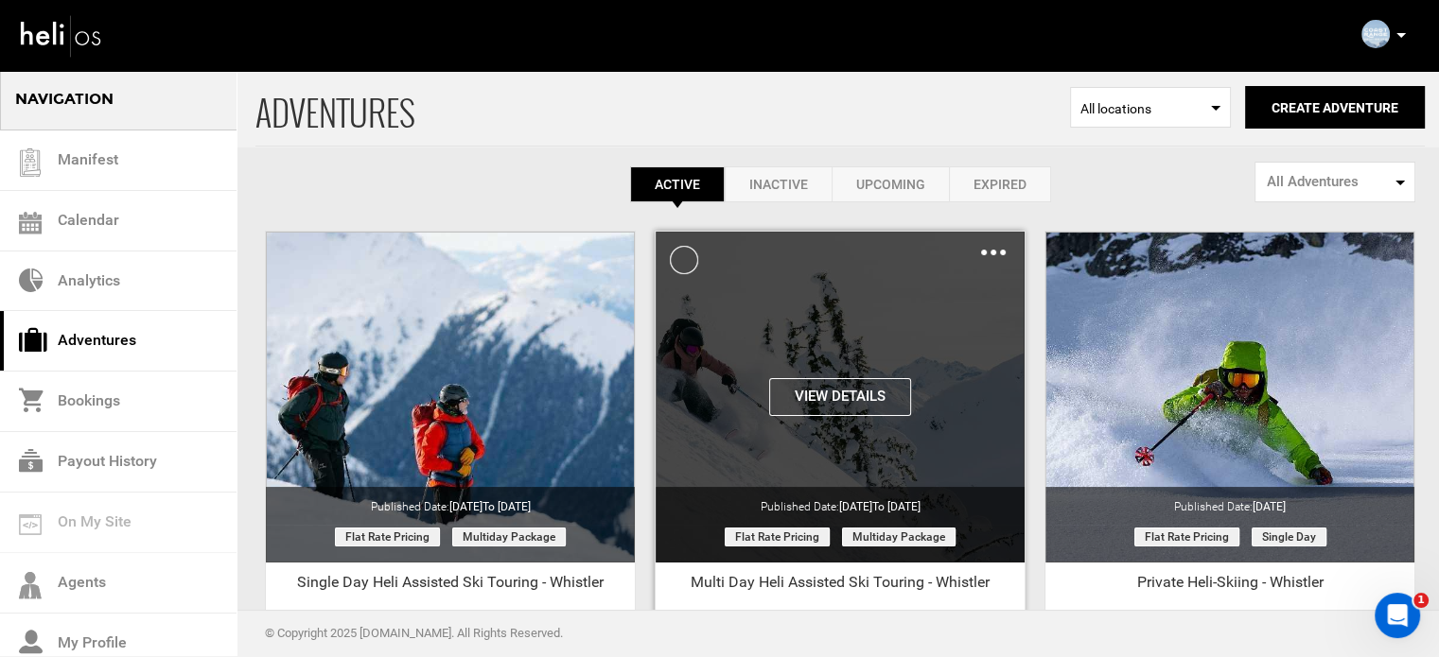 This screenshot has width=1439, height=657. What do you see at coordinates (677, 184) in the screenshot?
I see `a: Active` at bounding box center [677, 184].